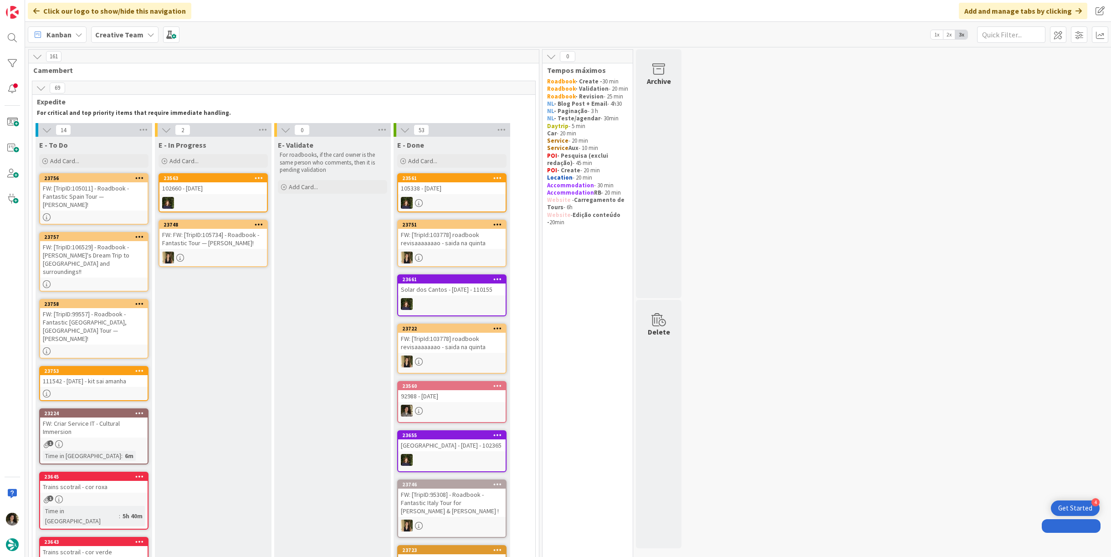  I want to click on img: Visit kanbanzone.com, so click(12, 12).